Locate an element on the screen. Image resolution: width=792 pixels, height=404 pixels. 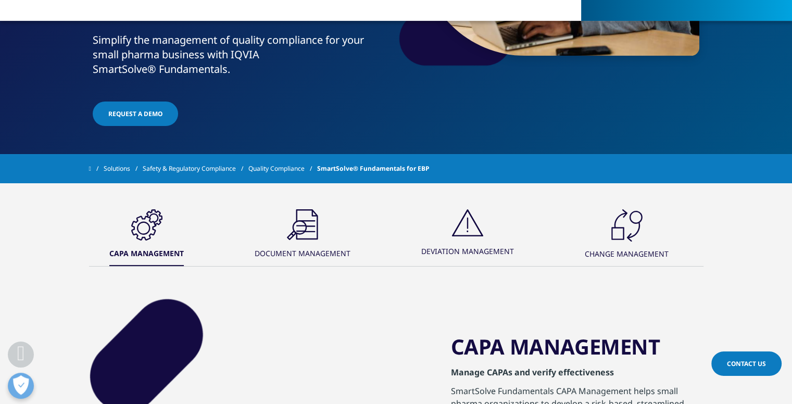
span: Contact Us is located at coordinates (746, 364).